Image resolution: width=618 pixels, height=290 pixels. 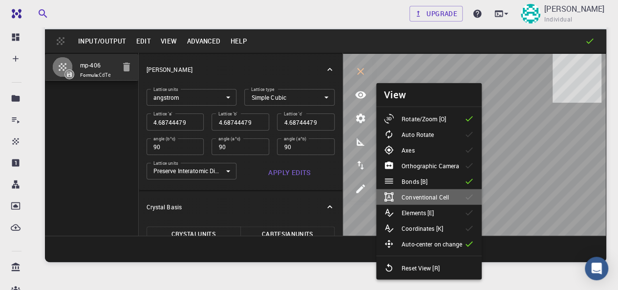 What do you see at coordinates (596, 268) in the screenshot?
I see `div: Open Intercom Messenger` at bounding box center [596, 268].